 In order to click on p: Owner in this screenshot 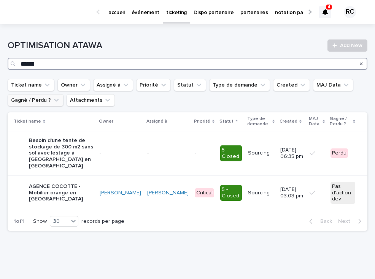, I will do `click(106, 122)`.